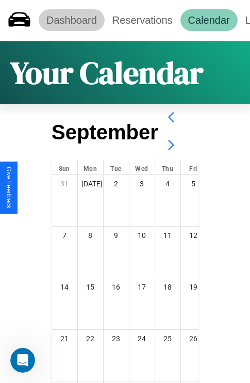 This screenshot has width=250, height=383. I want to click on div: 21, so click(65, 339).